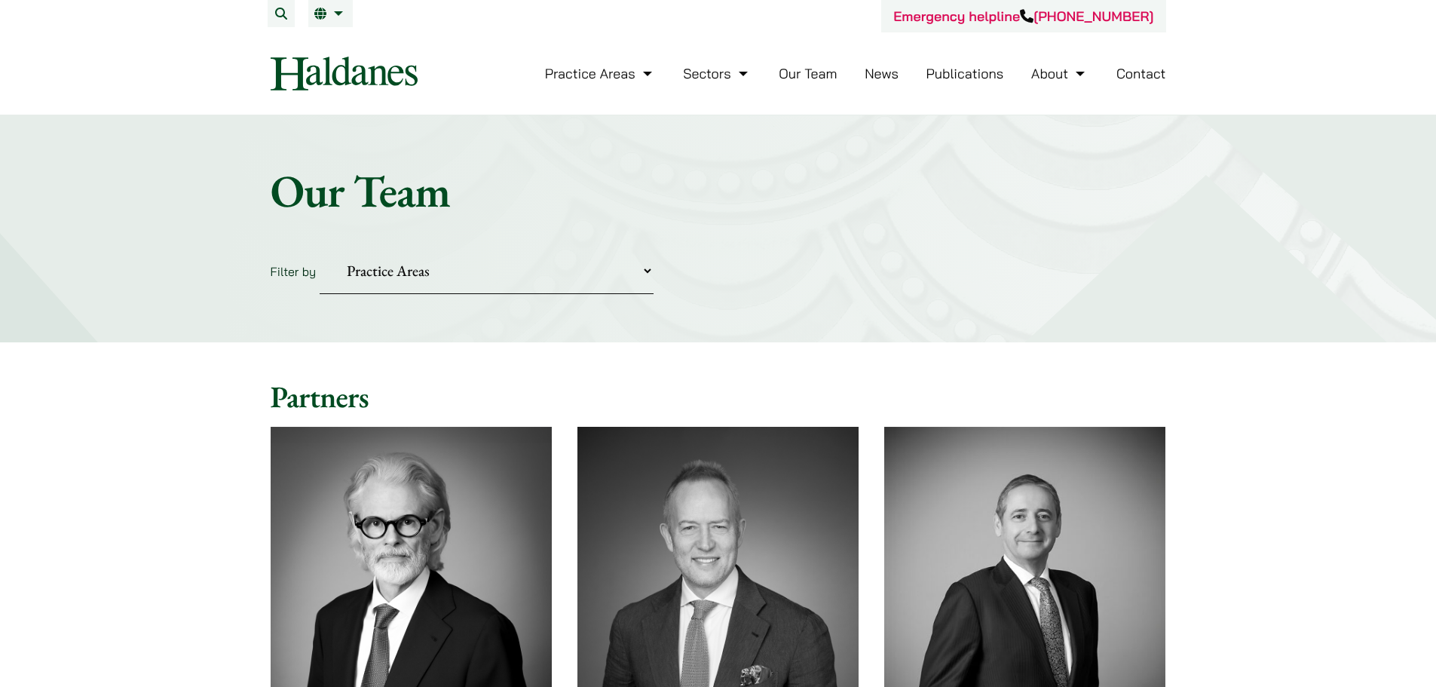  I want to click on a: Contact, so click(1141, 73).